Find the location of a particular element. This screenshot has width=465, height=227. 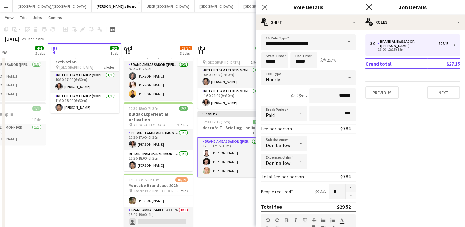

div: Updated is located at coordinates (232, 113).